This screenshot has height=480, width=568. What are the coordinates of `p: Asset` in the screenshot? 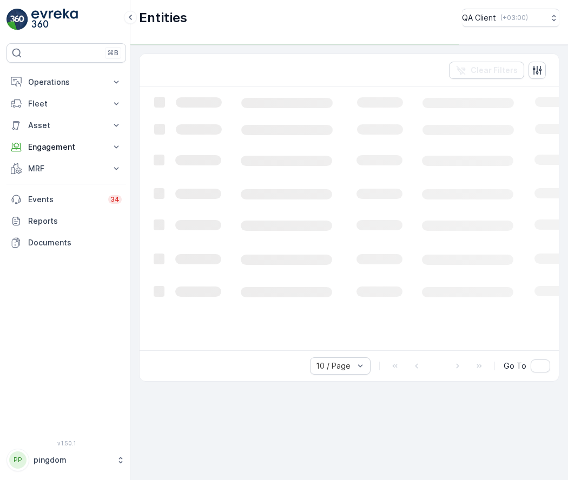 It's located at (66, 126).